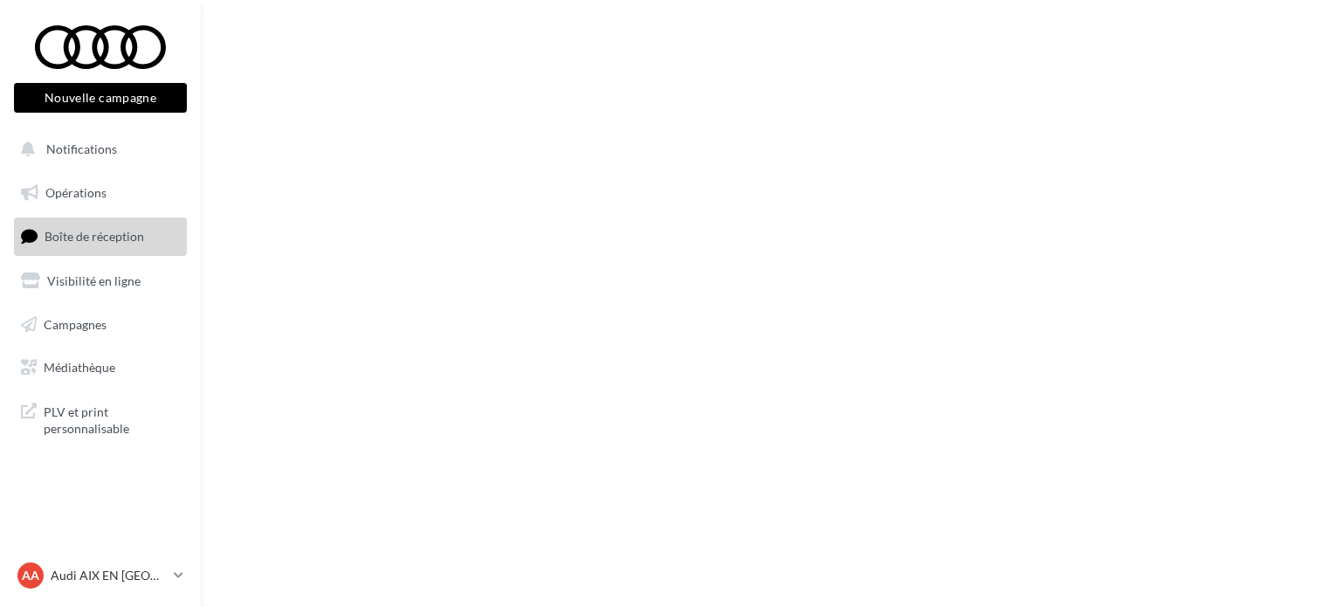 This screenshot has height=607, width=1341. What do you see at coordinates (100, 236) in the screenshot?
I see `a: Boîte de réception` at bounding box center [100, 236].